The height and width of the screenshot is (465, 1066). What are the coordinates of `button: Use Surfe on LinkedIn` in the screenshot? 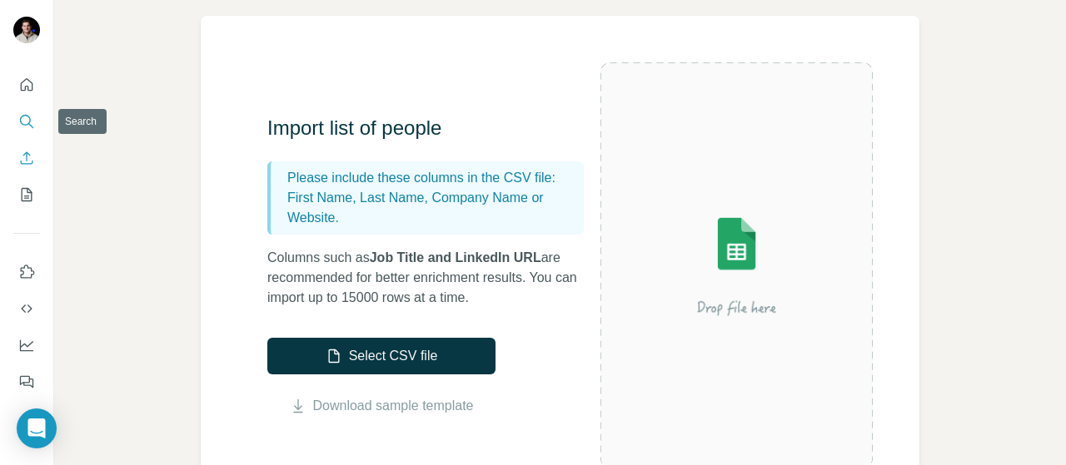 It's located at (27, 272).